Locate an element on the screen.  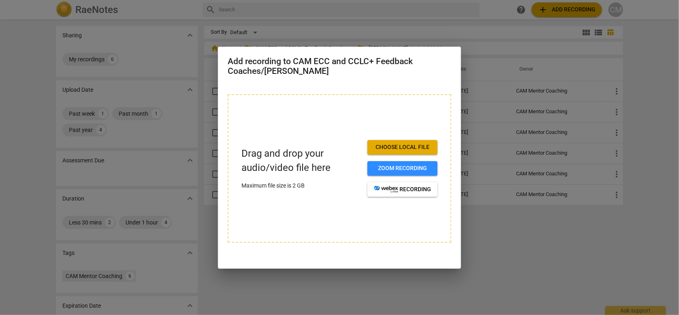
p: Drag and drop your audio/video file here is located at coordinates (301, 161).